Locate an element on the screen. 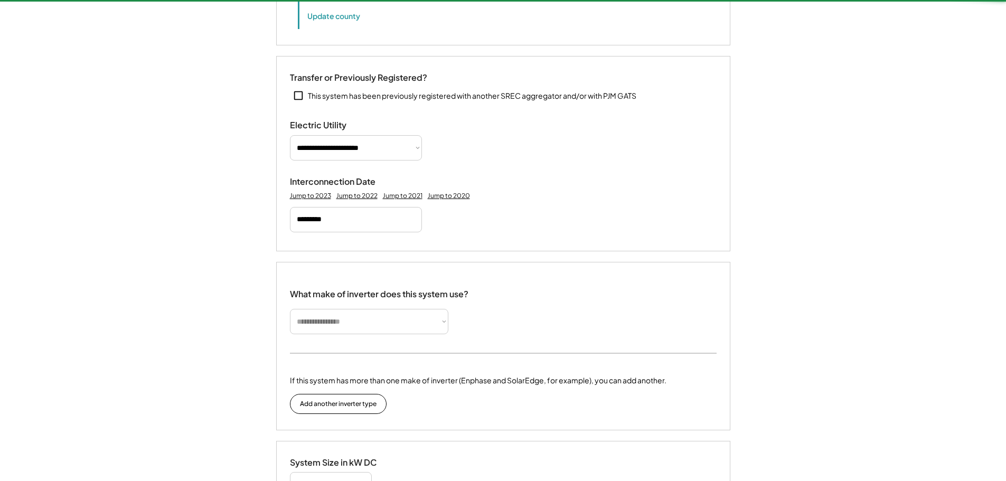 The height and width of the screenshot is (481, 1006). div: If this system has more than one make of inverter (Enphase and SolarEdge, for example), you can a... is located at coordinates (478, 380).